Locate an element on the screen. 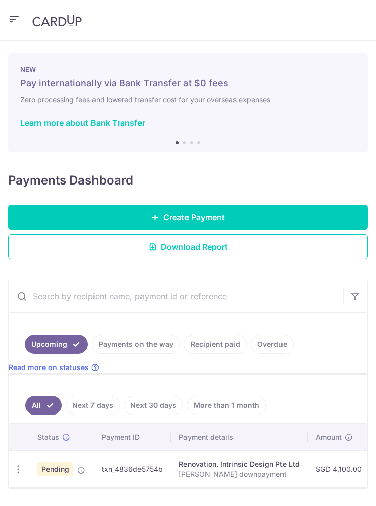 This screenshot has height=506, width=376. a: Recipient paid is located at coordinates (215, 344).